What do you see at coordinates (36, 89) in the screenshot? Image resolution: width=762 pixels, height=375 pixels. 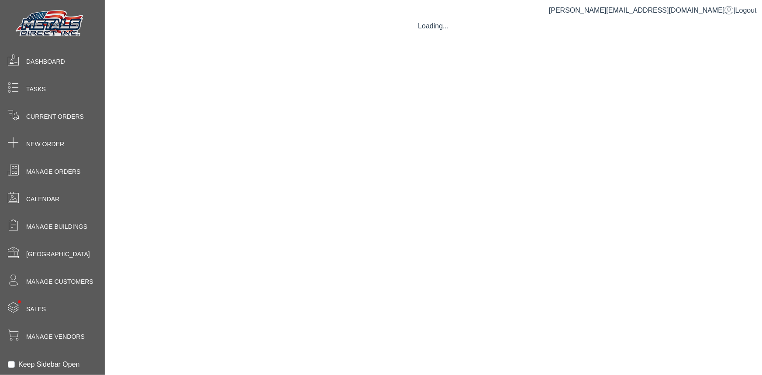 I see `span: Tasks` at bounding box center [36, 89].